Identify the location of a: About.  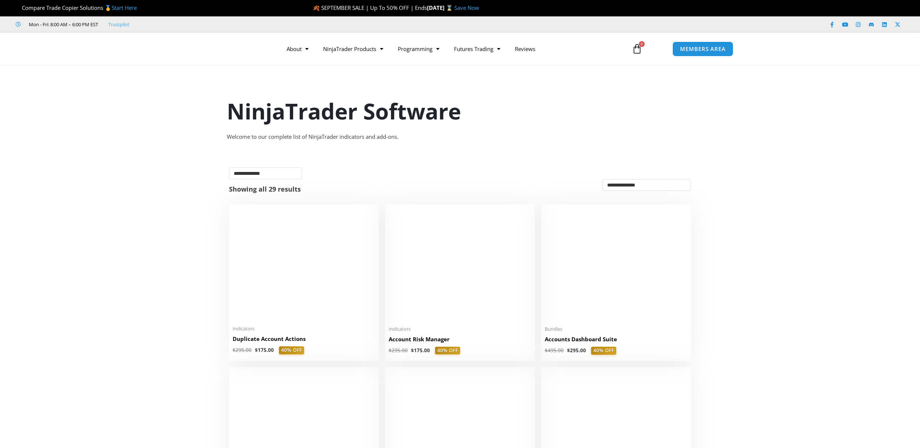
(297, 49).